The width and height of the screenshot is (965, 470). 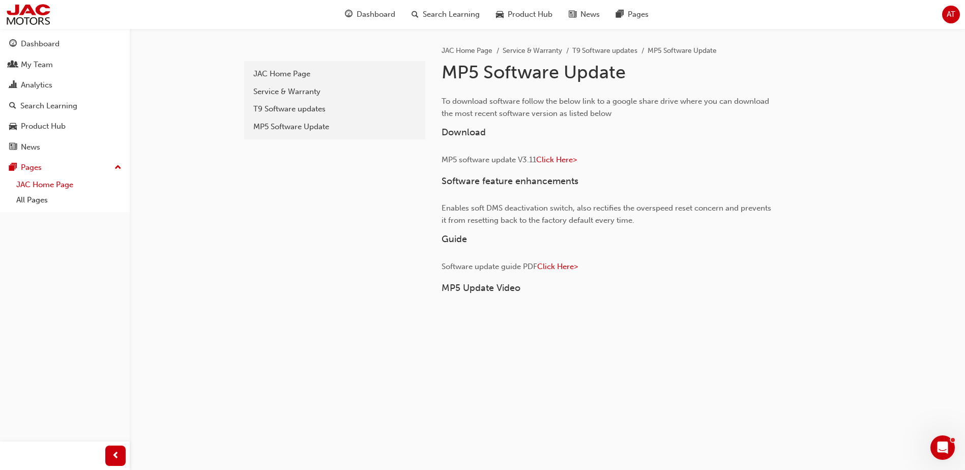 I want to click on h1: MP5 Software Update, so click(x=608, y=72).